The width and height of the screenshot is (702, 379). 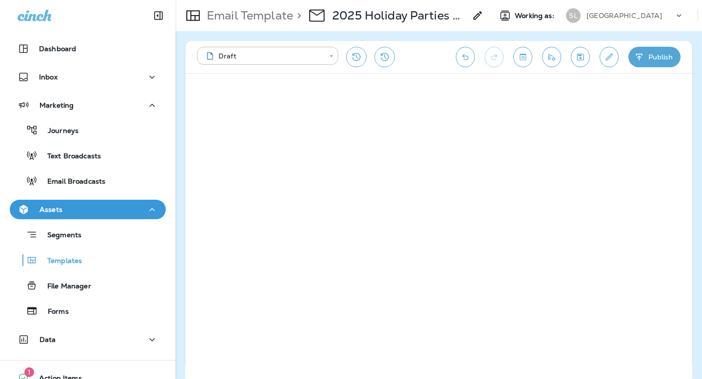 What do you see at coordinates (71, 182) in the screenshot?
I see `p: Email Broadcasts` at bounding box center [71, 182].